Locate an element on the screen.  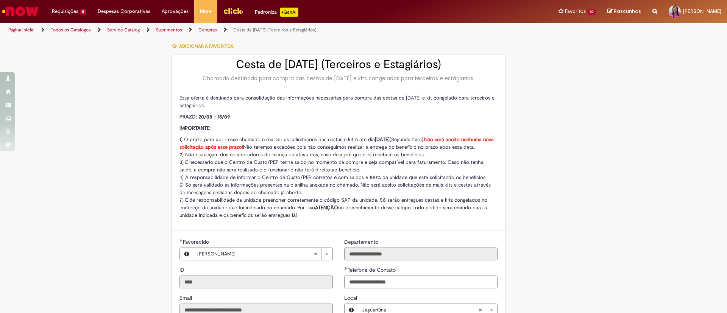
a: Service Catalog is located at coordinates (123, 30).